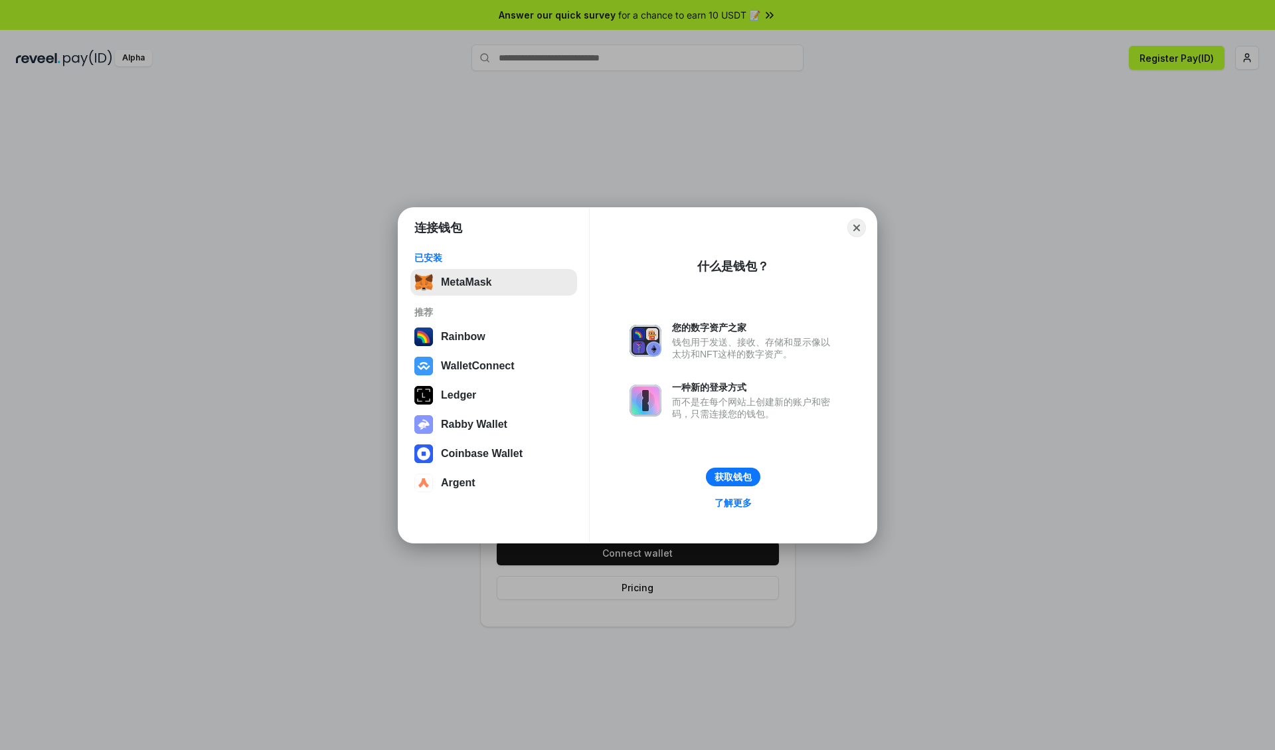 The height and width of the screenshot is (750, 1275). What do you see at coordinates (494, 395) in the screenshot?
I see `button: Ledger` at bounding box center [494, 395].